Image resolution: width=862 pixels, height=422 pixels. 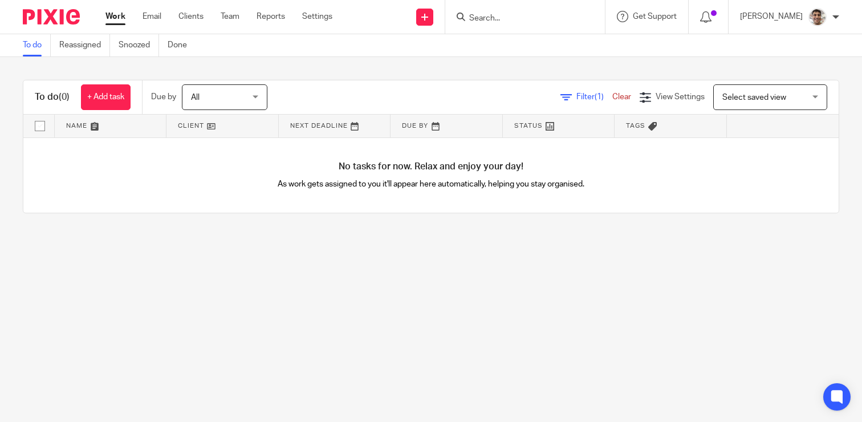 I want to click on p: Due by, so click(x=164, y=97).